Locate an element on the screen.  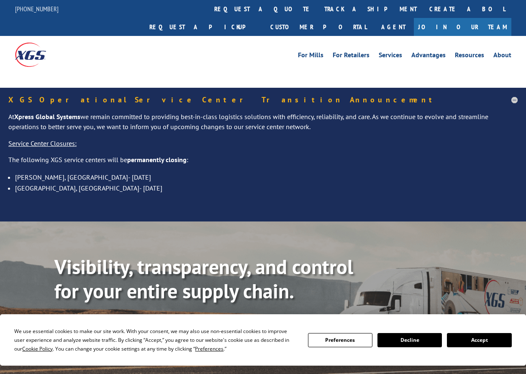
a: Request a pickup is located at coordinates (203, 27).